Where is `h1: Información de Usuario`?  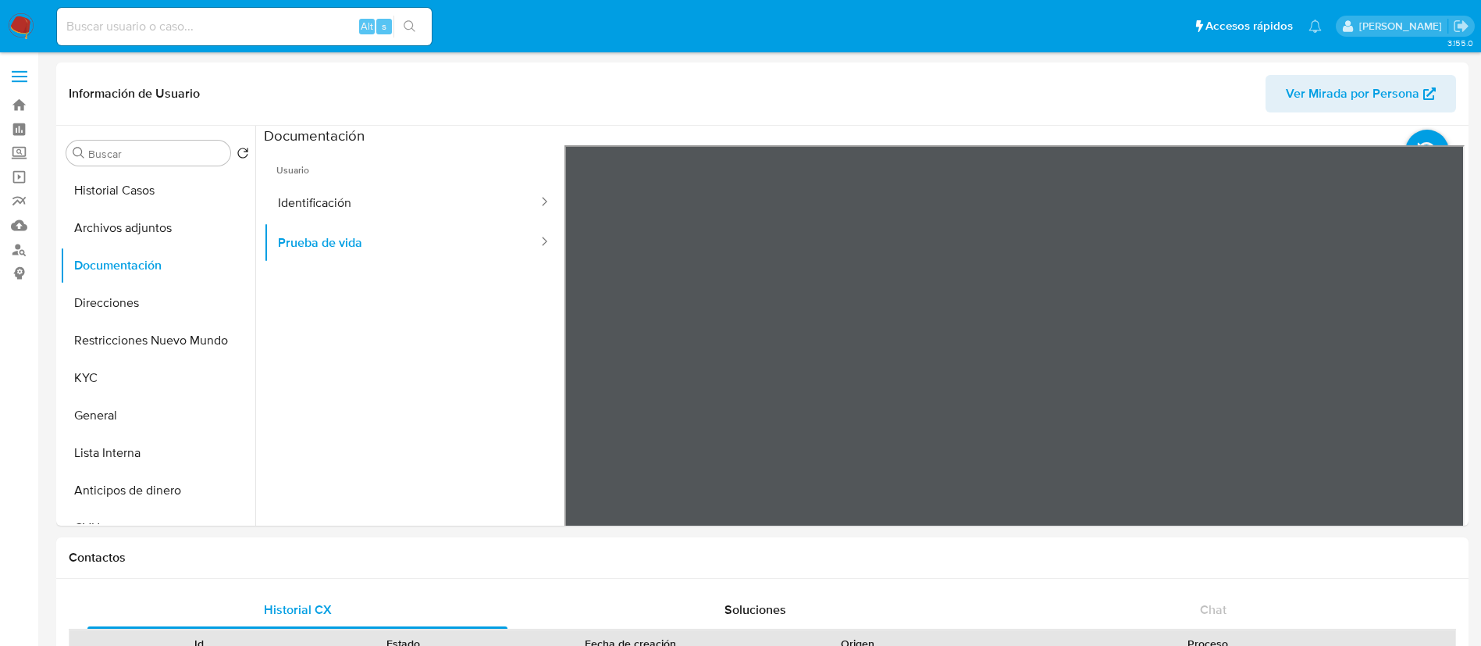
h1: Información de Usuario is located at coordinates (134, 94).